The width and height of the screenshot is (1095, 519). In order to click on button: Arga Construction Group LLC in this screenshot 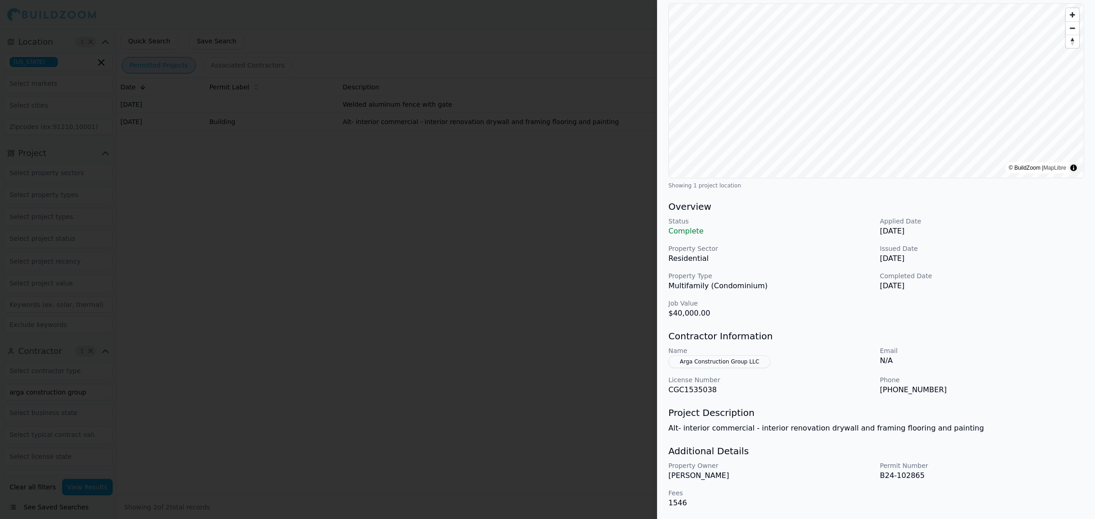, I will do `click(720, 362)`.